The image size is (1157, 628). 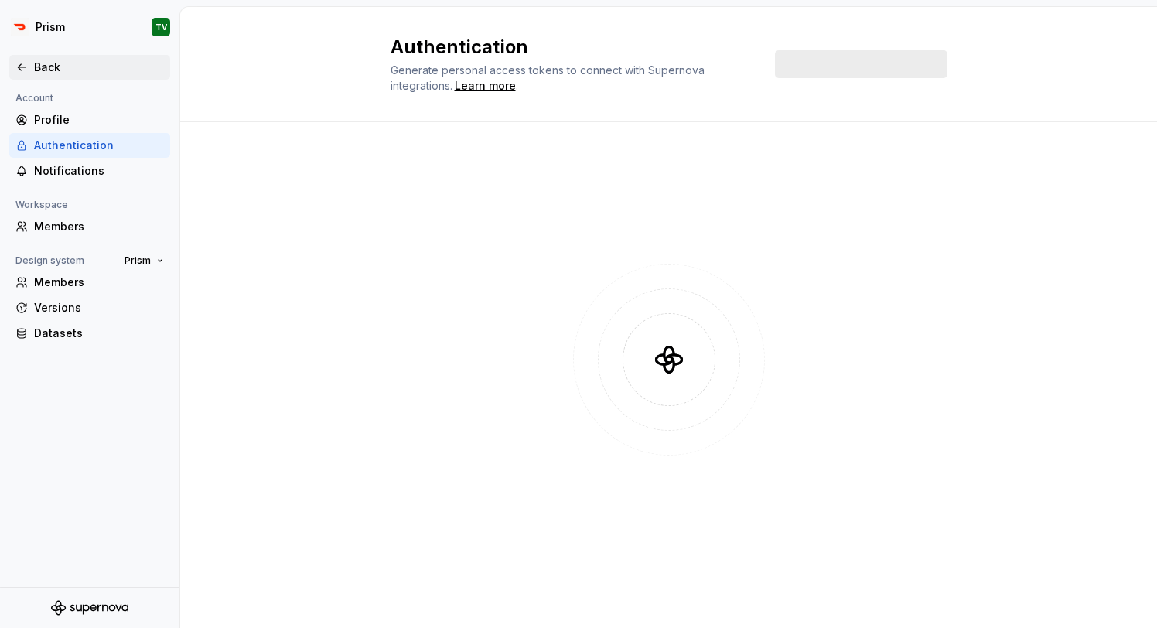 What do you see at coordinates (99, 145) in the screenshot?
I see `div: Authentication` at bounding box center [99, 145].